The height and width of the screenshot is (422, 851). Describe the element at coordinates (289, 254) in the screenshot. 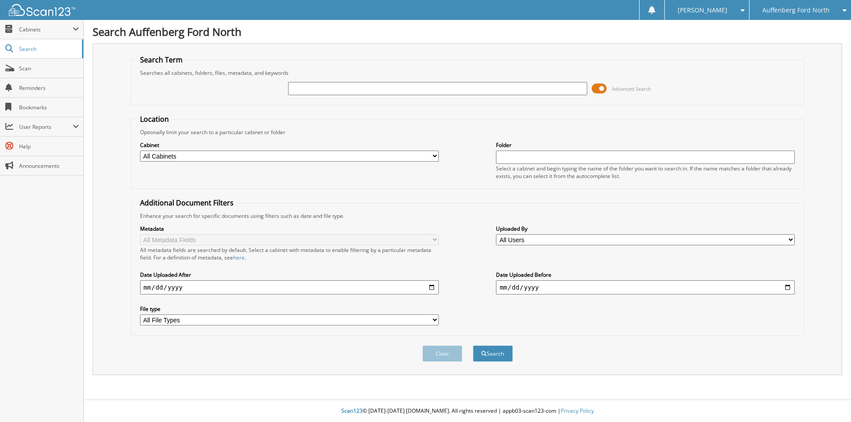

I see `div: All metadata fields are searched by default. Select a cabinet with metadata to enable filtering b...` at that location.